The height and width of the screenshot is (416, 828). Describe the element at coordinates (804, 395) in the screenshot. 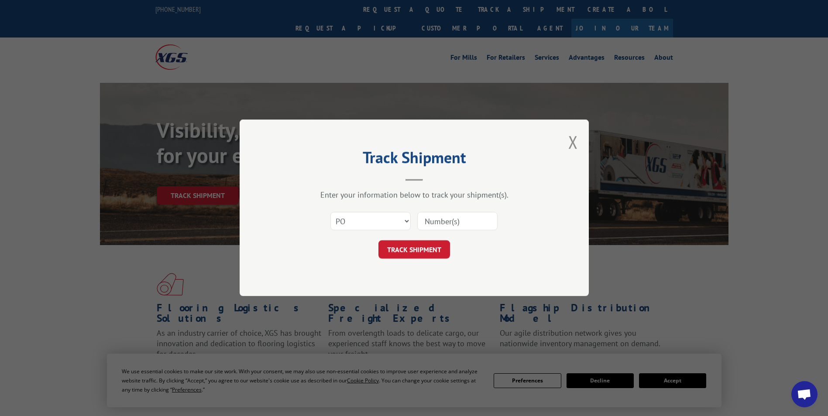

I see `div: Open chat` at that location.